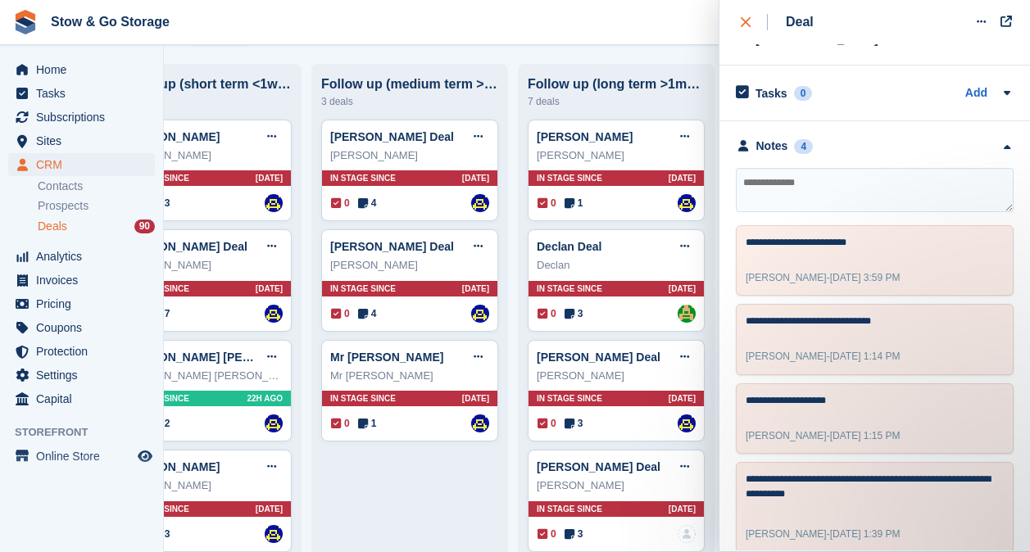 The height and width of the screenshot is (552, 1030). What do you see at coordinates (96, 206) in the screenshot?
I see `a: Prospects` at bounding box center [96, 206].